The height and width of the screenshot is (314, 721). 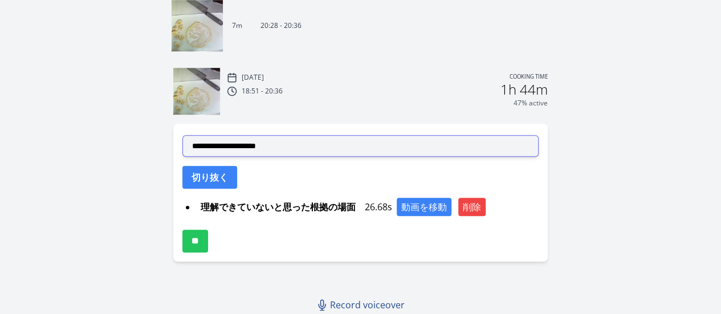 What do you see at coordinates (278, 207) in the screenshot?
I see `span: 理解できていないと思った根拠の場面` at bounding box center [278, 207].